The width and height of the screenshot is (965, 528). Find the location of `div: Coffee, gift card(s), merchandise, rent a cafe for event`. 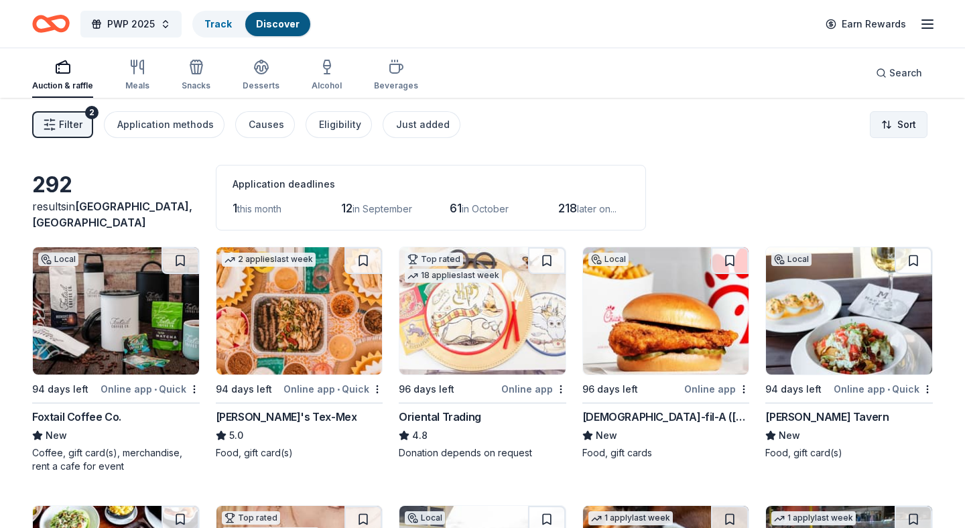

div: Coffee, gift card(s), merchandise, rent a cafe for event is located at coordinates (116, 460).